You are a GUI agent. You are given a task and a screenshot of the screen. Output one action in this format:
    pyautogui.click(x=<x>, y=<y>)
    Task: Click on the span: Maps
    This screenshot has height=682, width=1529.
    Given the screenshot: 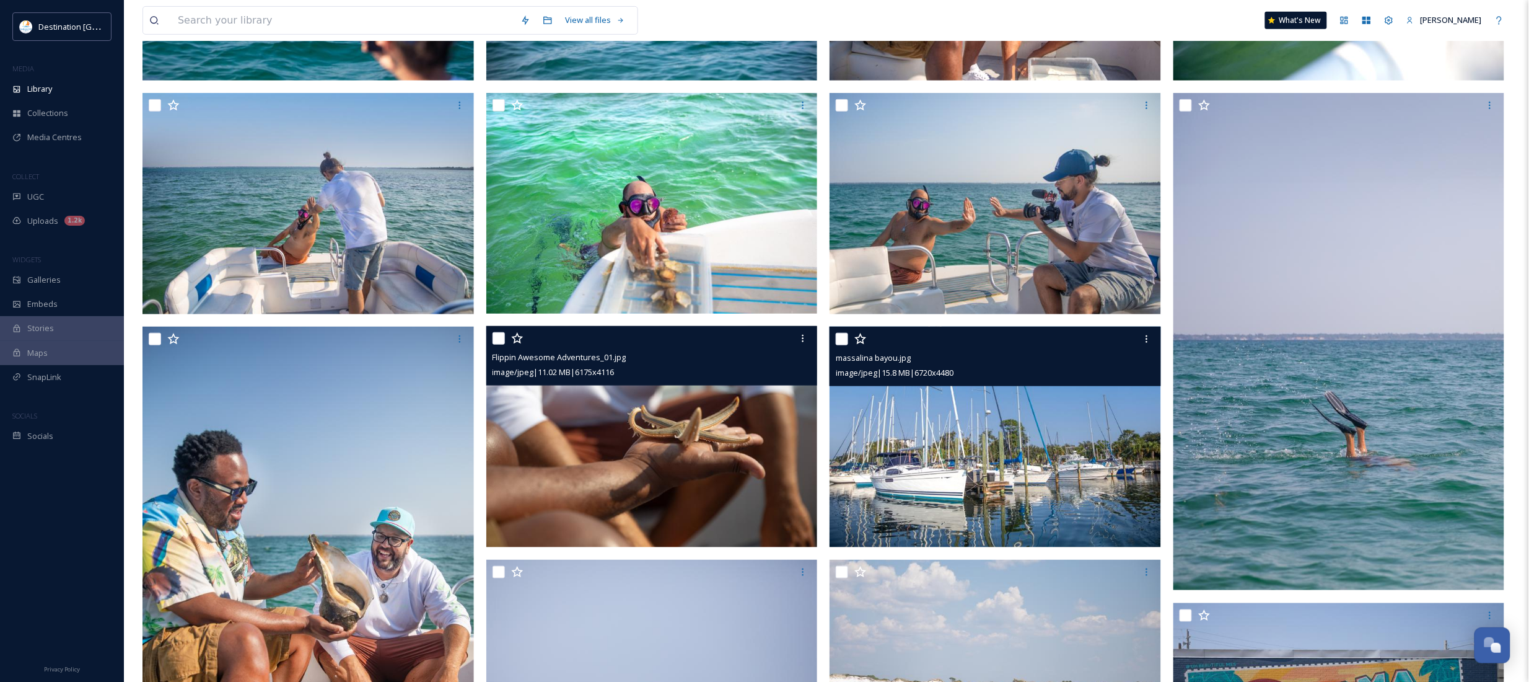 What is the action you would take?
    pyautogui.click(x=37, y=353)
    